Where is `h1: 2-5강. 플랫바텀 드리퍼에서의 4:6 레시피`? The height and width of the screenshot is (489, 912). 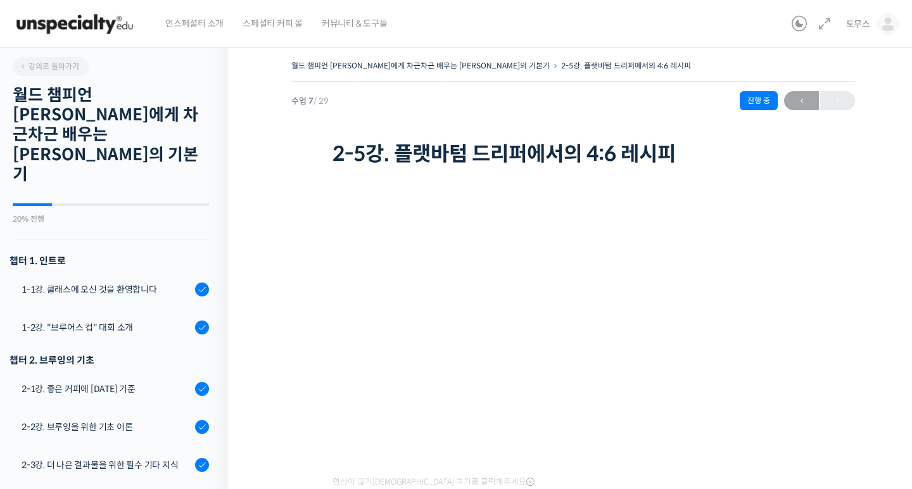
h1: 2-5강. 플랫바텀 드리퍼에서의 4:6 레시피 is located at coordinates (573, 154).